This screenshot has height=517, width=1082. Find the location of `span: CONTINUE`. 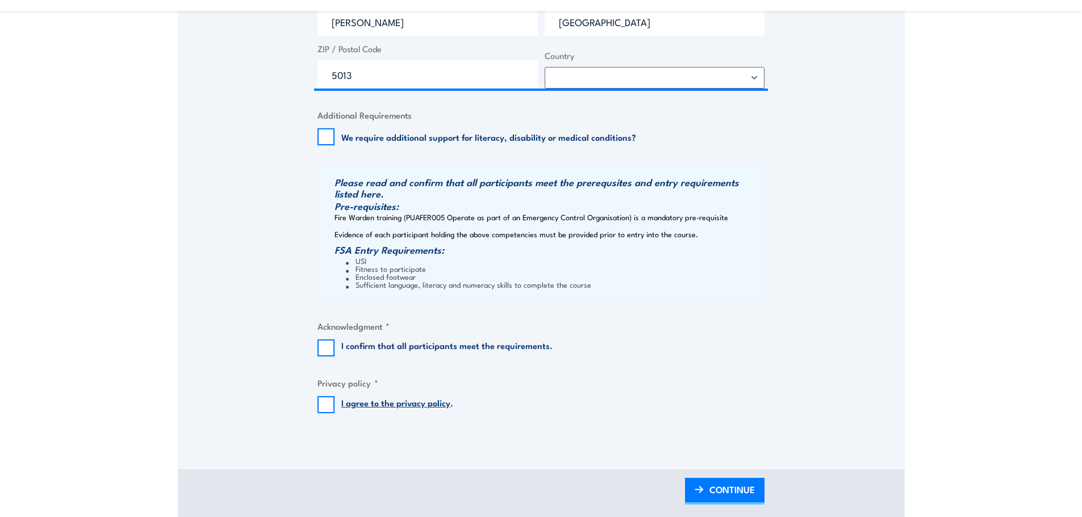

span: CONTINUE is located at coordinates (732, 490).